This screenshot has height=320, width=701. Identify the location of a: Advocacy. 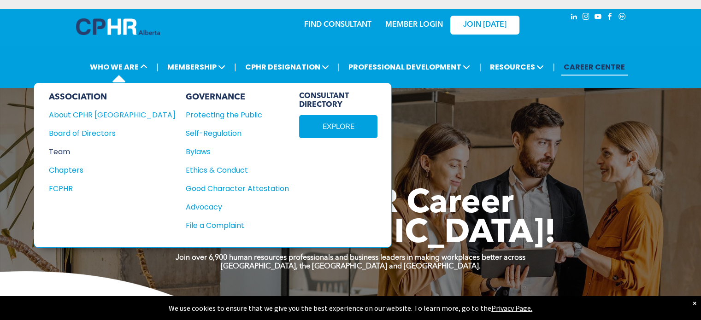
(237, 207).